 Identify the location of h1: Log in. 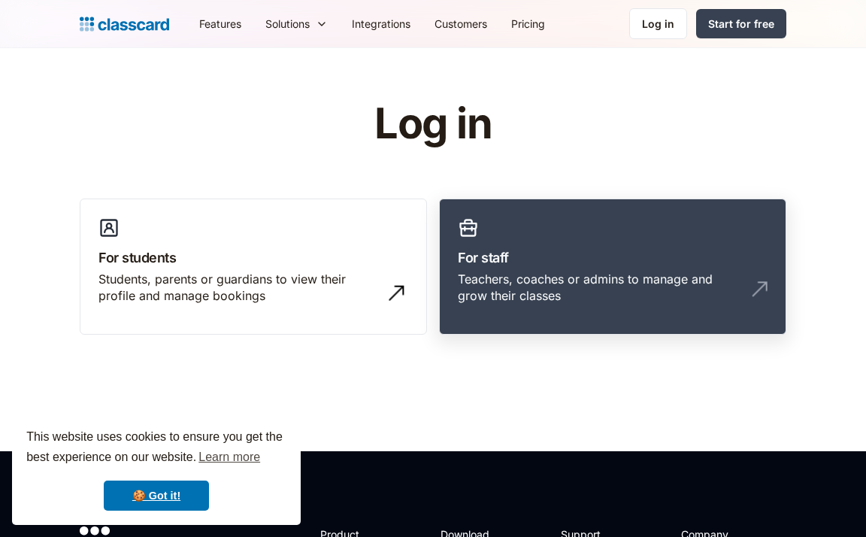
(433, 124).